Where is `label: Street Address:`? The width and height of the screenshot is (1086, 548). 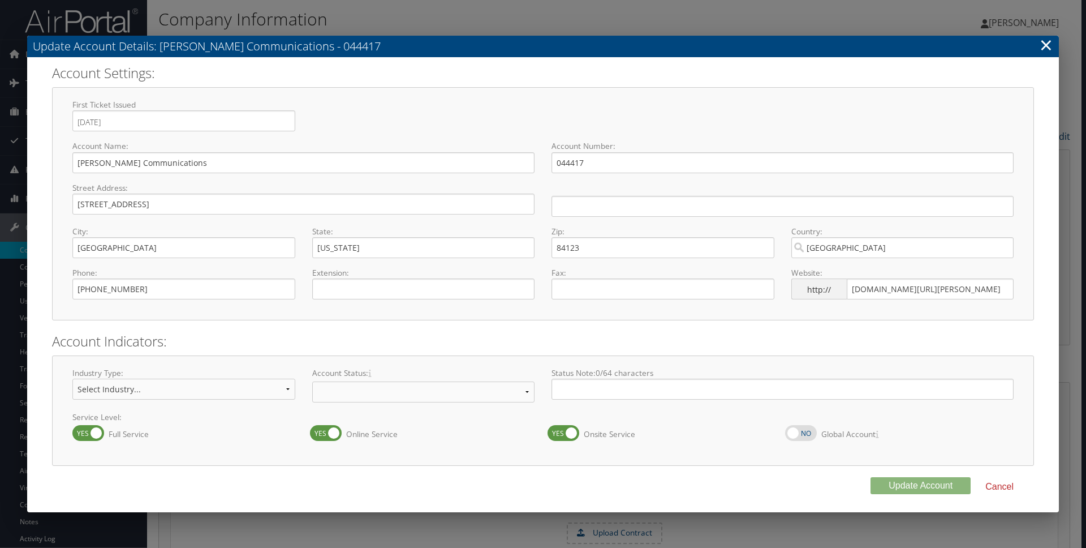
label: Street Address: is located at coordinates (303, 188).